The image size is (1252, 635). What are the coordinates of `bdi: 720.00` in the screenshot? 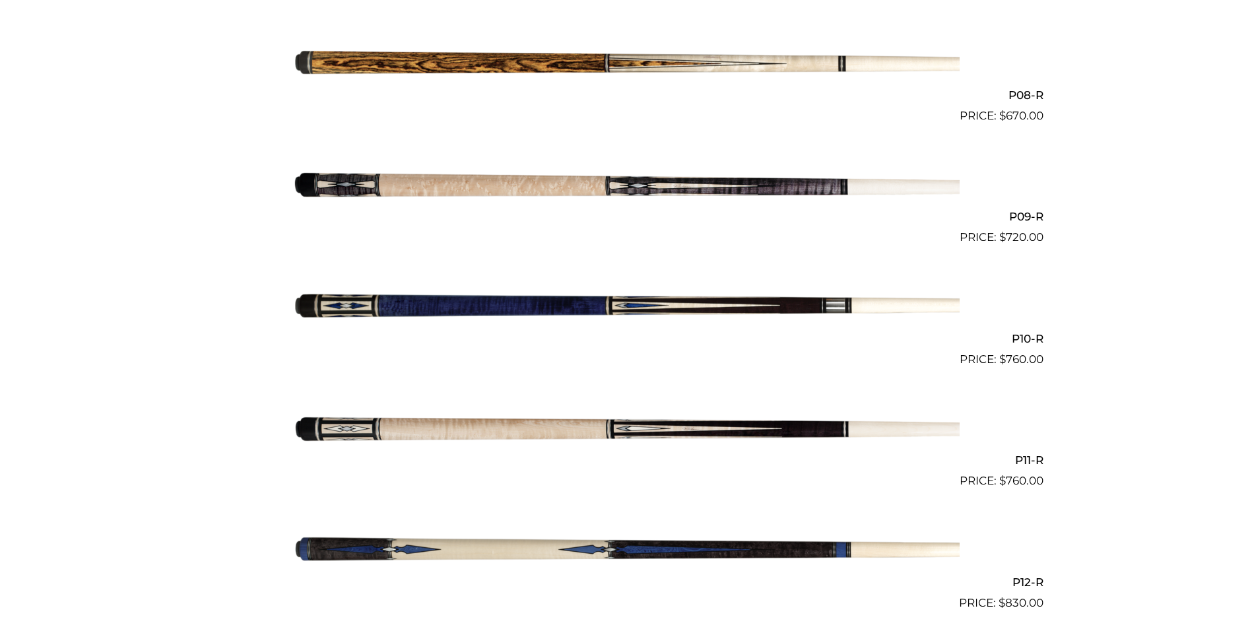 It's located at (1021, 237).